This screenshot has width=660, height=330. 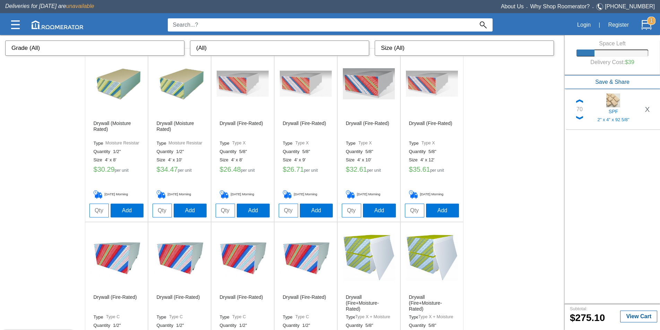 I want to click on img: Telephone.svg, so click(x=600, y=7).